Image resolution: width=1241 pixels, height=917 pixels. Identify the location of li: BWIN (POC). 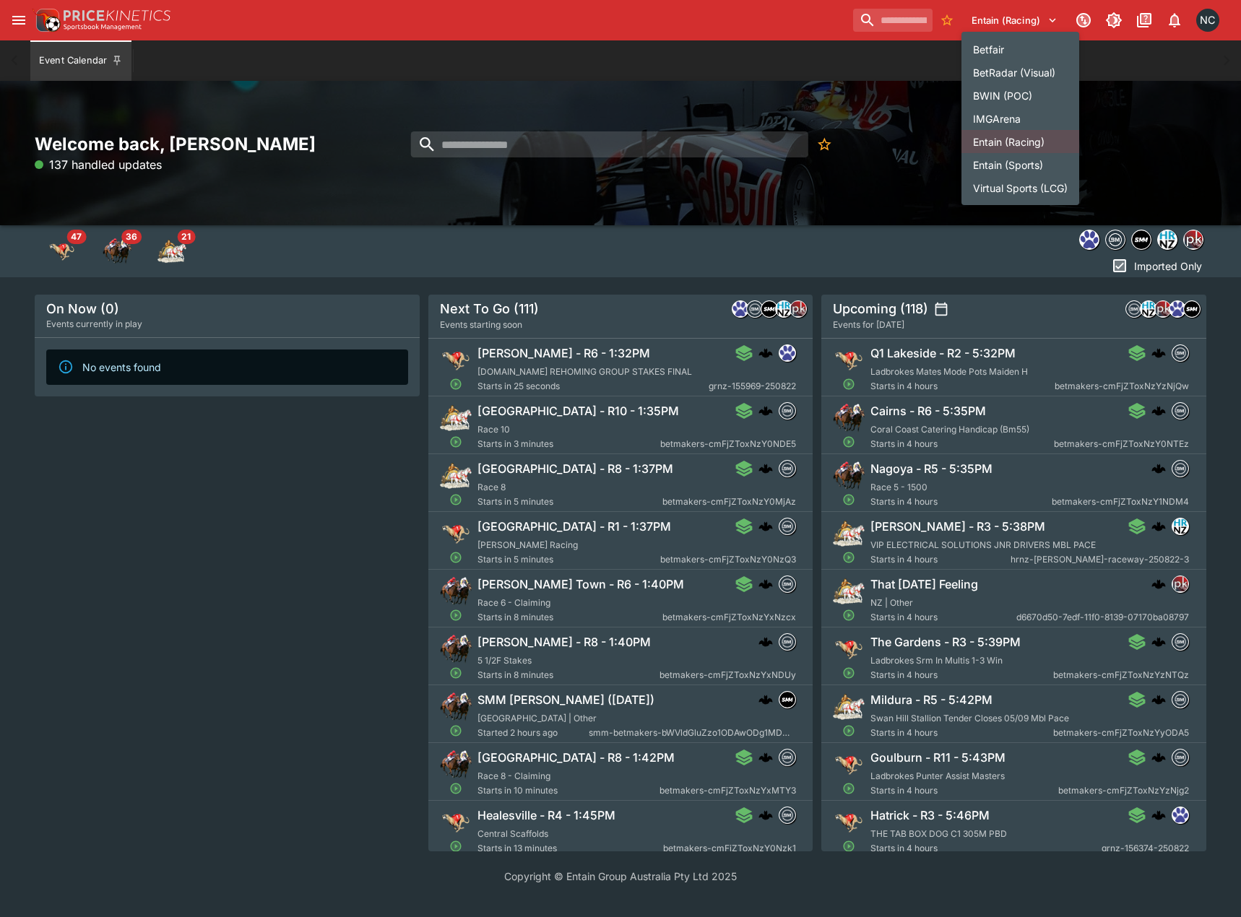
(1020, 95).